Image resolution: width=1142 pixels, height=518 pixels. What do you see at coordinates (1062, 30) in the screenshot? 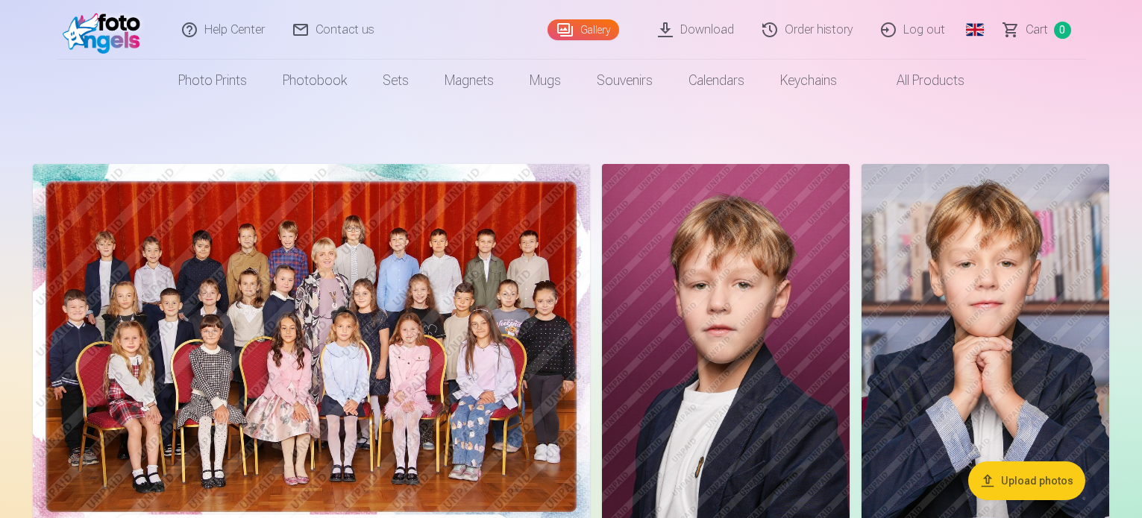
I see `span: 0` at bounding box center [1062, 30].